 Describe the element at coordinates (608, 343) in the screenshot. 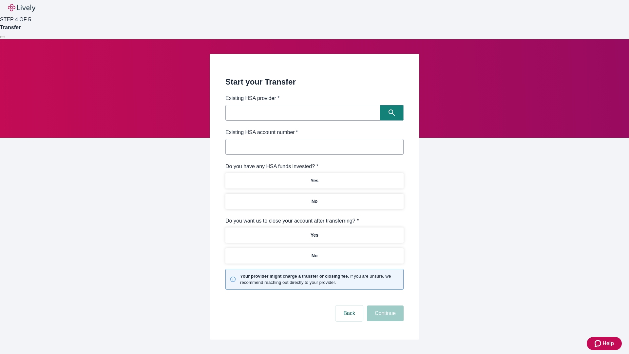

I see `span: Help` at that location.